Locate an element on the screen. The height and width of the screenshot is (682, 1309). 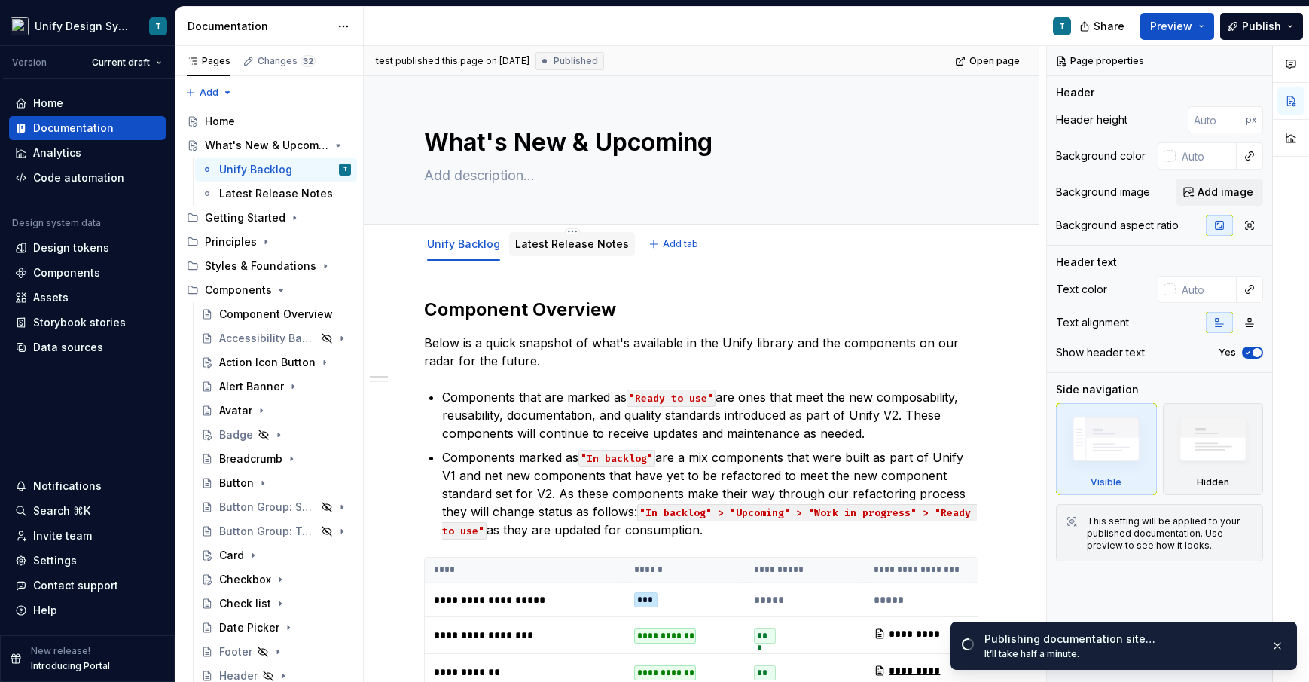
p: Introducing Portal is located at coordinates (70, 666).